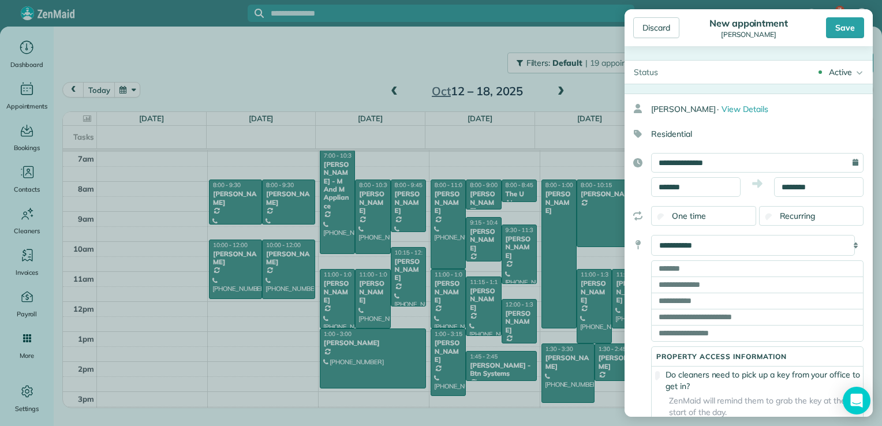  I want to click on div: Status, so click(646, 72).